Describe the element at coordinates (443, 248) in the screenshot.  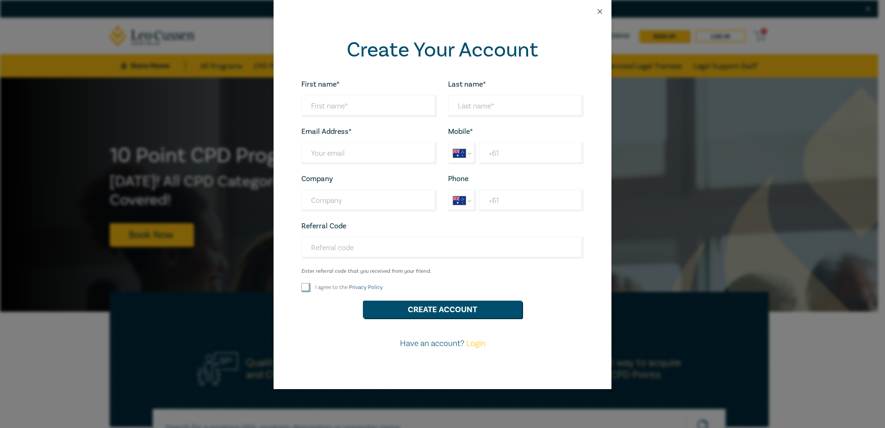
I see `input: Referral code` at that location.